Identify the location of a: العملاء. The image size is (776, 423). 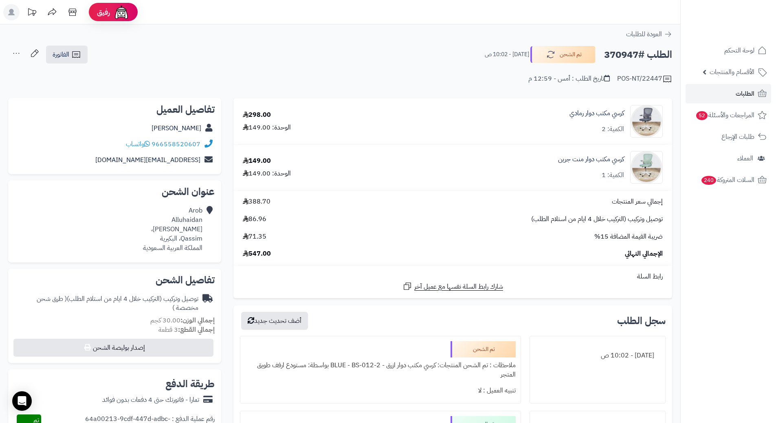
(729, 159).